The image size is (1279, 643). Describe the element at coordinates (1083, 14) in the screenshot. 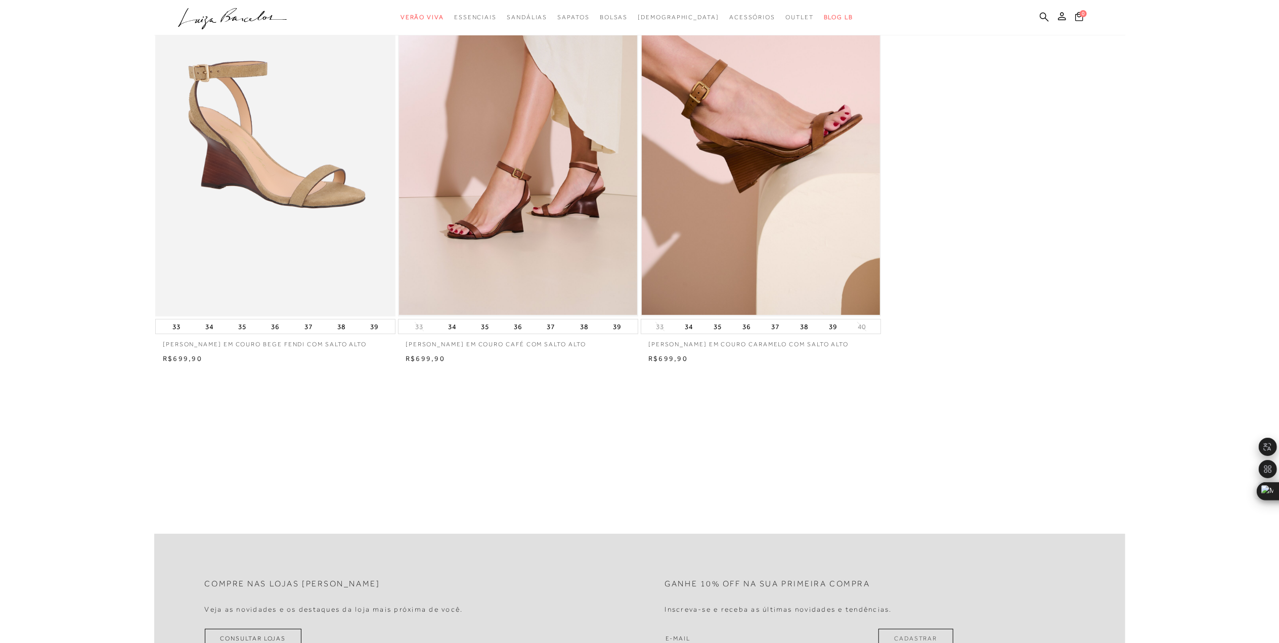

I see `span: 0` at that location.